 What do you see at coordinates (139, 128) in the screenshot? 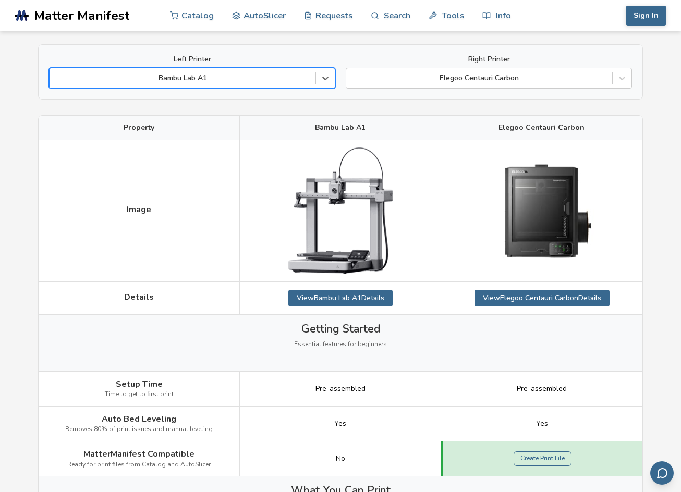
I see `span: Property` at bounding box center [139, 128].